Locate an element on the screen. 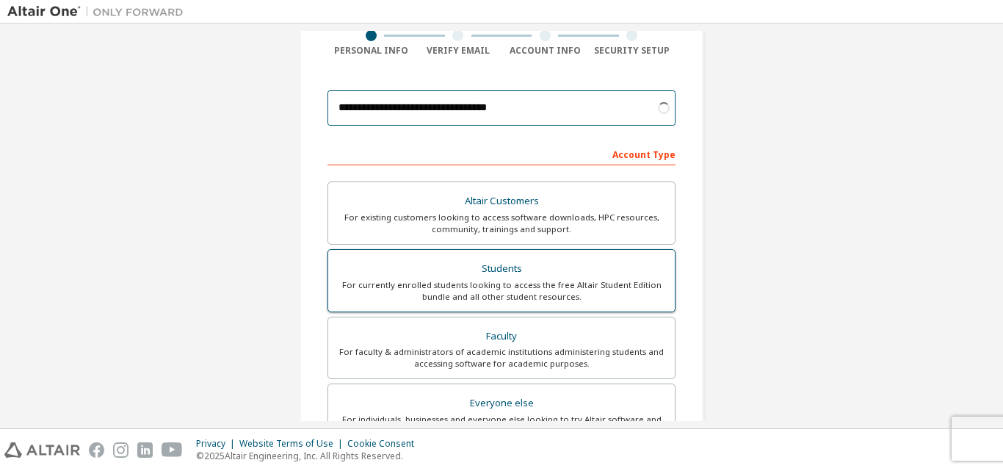  img: altair_logo.svg is located at coordinates (42, 450).